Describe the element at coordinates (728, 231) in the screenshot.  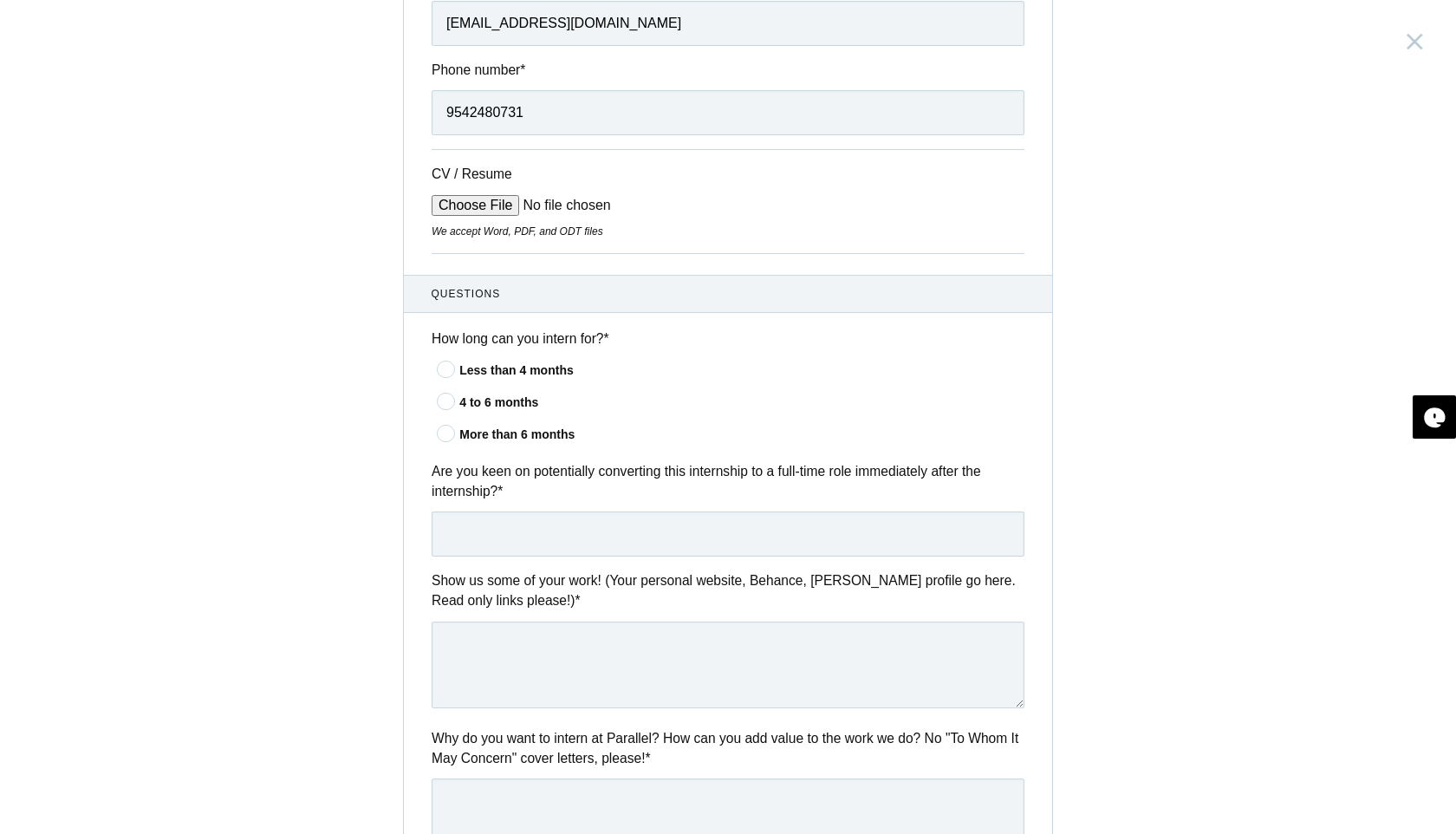
I see `div: We accept Word, PDF, and ODT files` at that location.